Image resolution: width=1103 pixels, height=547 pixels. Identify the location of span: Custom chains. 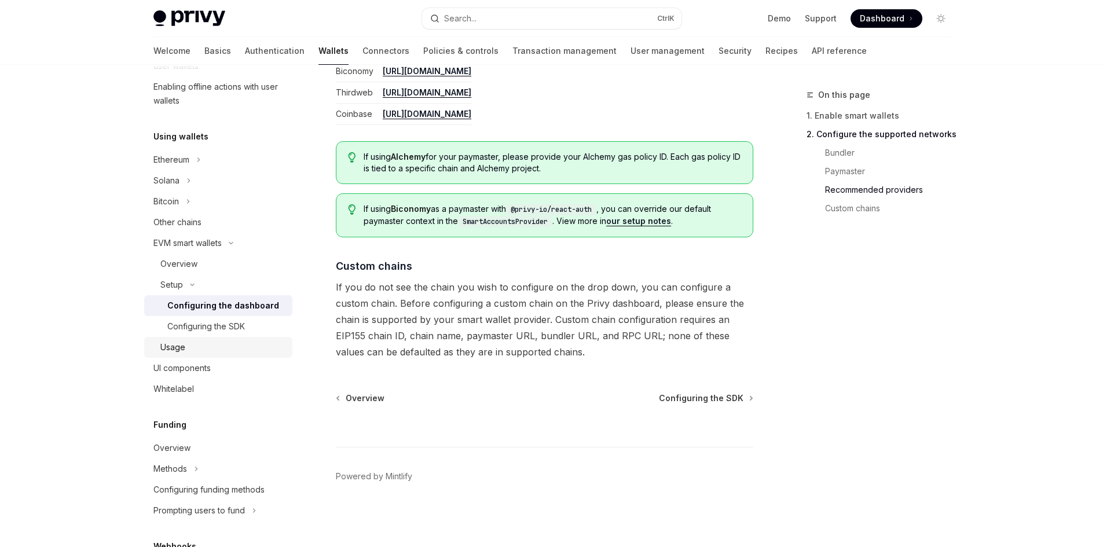
(374, 266).